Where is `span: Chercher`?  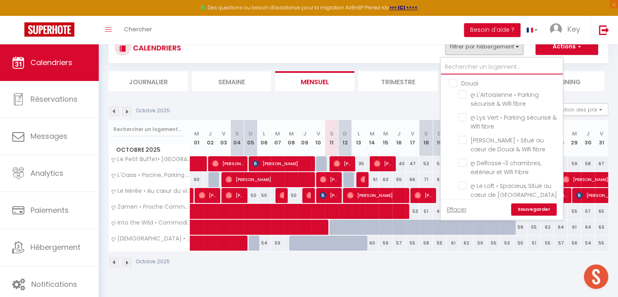 span: Chercher is located at coordinates (138, 29).